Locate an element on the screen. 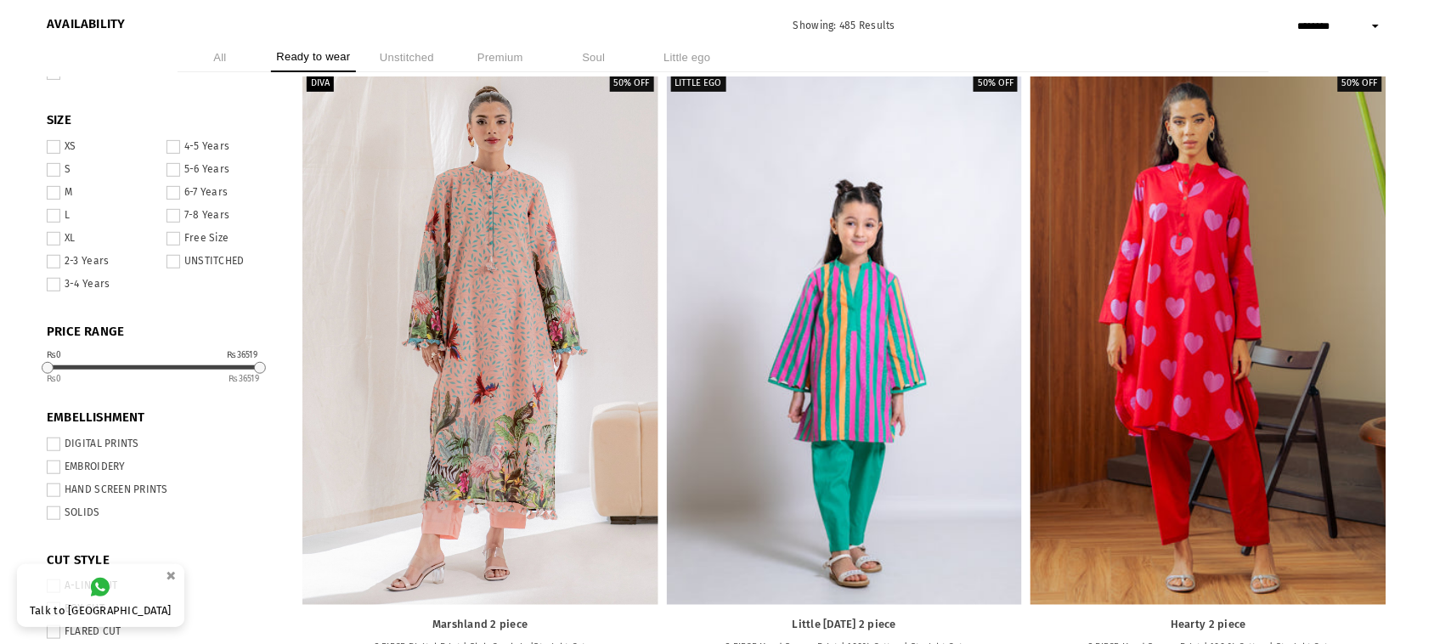  li: Soul is located at coordinates (594, 57).